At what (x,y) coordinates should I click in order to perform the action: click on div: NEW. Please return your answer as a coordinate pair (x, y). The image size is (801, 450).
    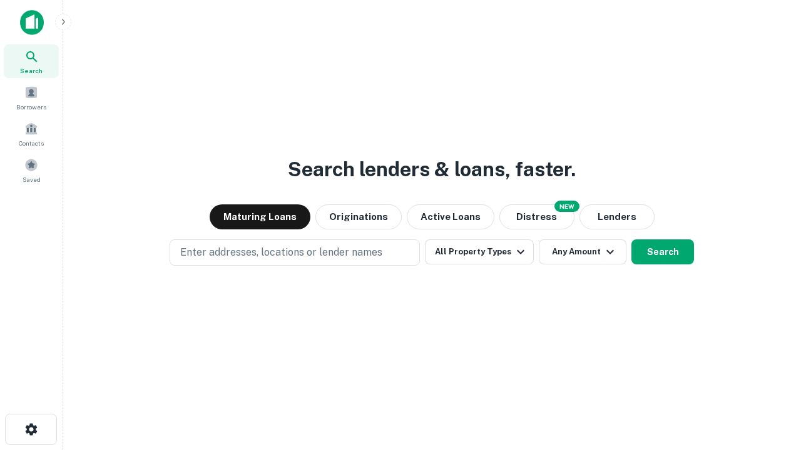
    Looking at the image, I should click on (567, 206).